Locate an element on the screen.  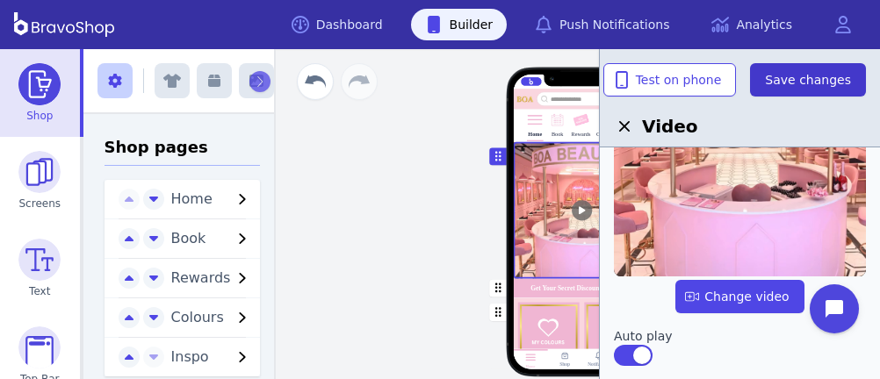
button: Get Your Secret Discount Code Here is located at coordinates (581, 288).